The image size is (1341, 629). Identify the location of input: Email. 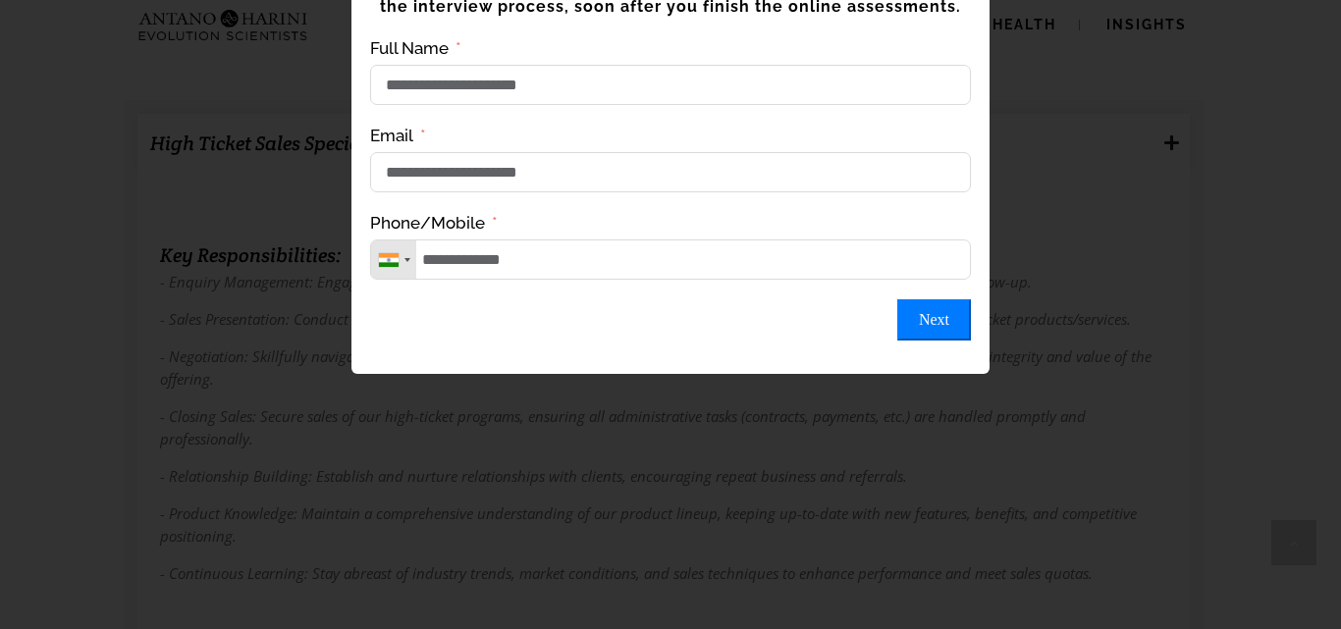
(670, 172).